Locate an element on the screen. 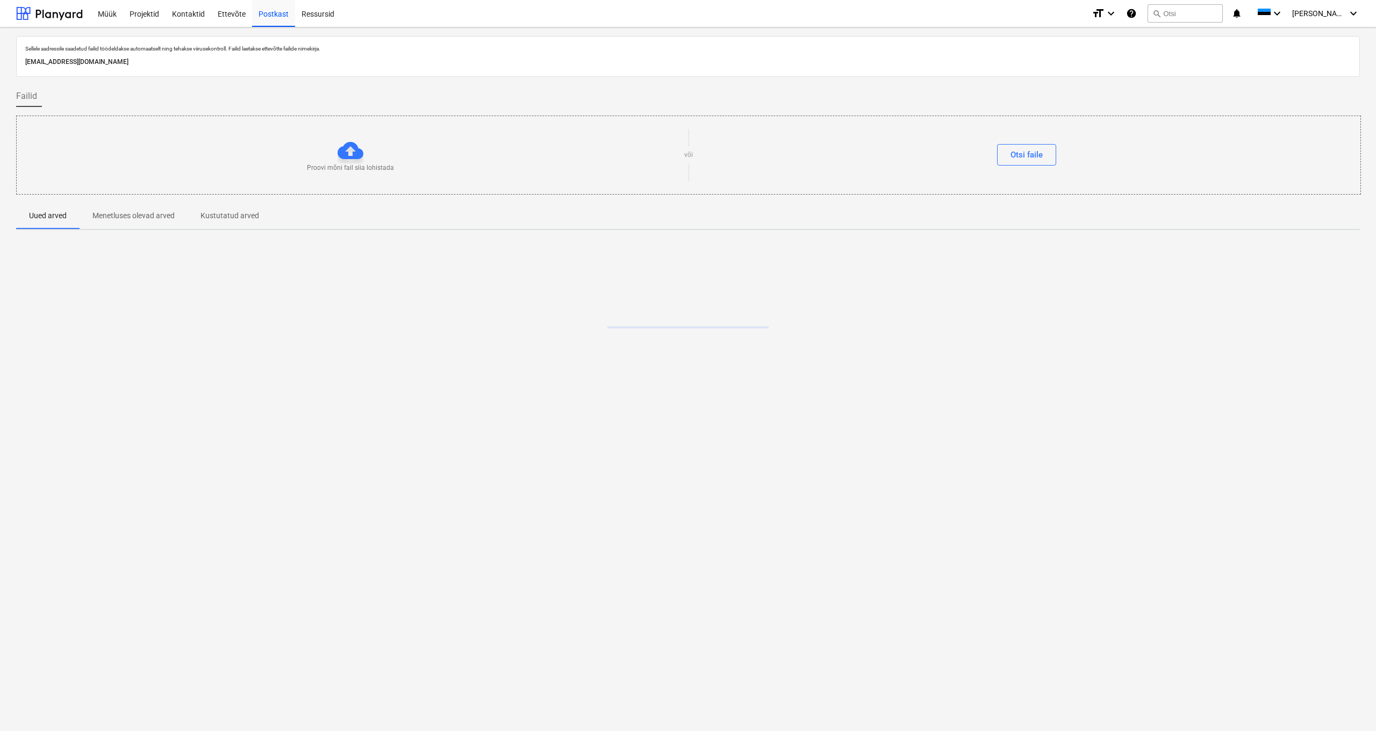 The image size is (1376, 731). span: search is located at coordinates (1157, 13).